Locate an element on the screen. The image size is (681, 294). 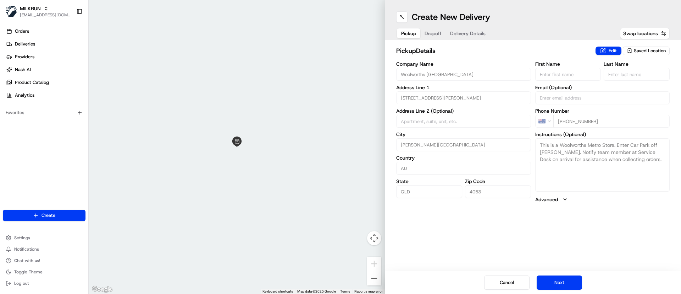
input: Enter city is located at coordinates (464, 144).